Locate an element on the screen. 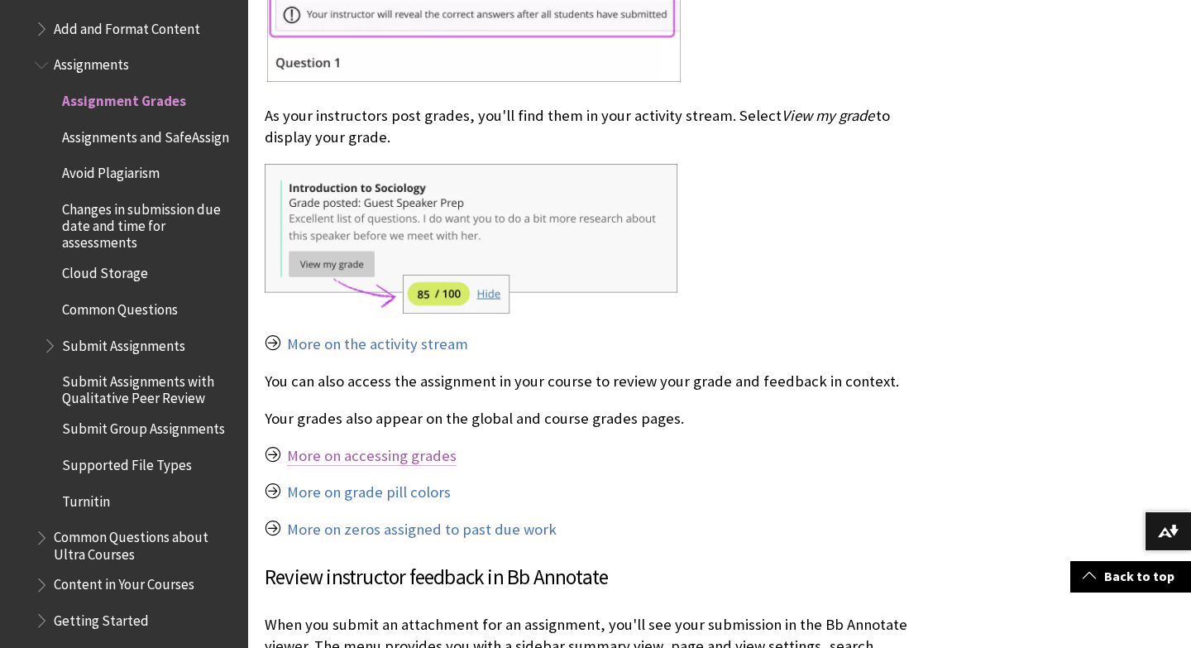  span: Turnitin is located at coordinates (86, 498).